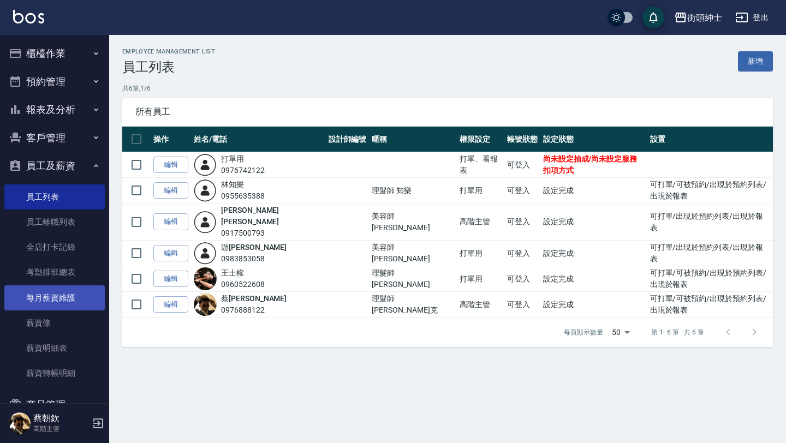 The height and width of the screenshot is (443, 786). What do you see at coordinates (55, 298) in the screenshot?
I see `a: 每月薪資維護` at bounding box center [55, 298].